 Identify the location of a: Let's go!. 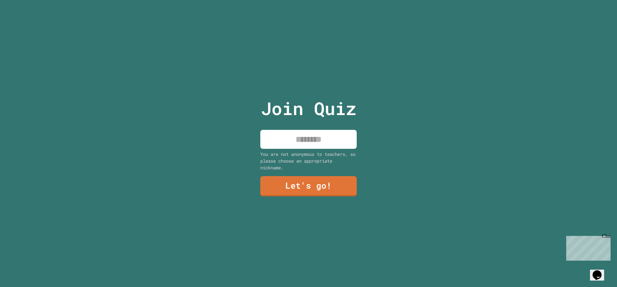
(309, 186).